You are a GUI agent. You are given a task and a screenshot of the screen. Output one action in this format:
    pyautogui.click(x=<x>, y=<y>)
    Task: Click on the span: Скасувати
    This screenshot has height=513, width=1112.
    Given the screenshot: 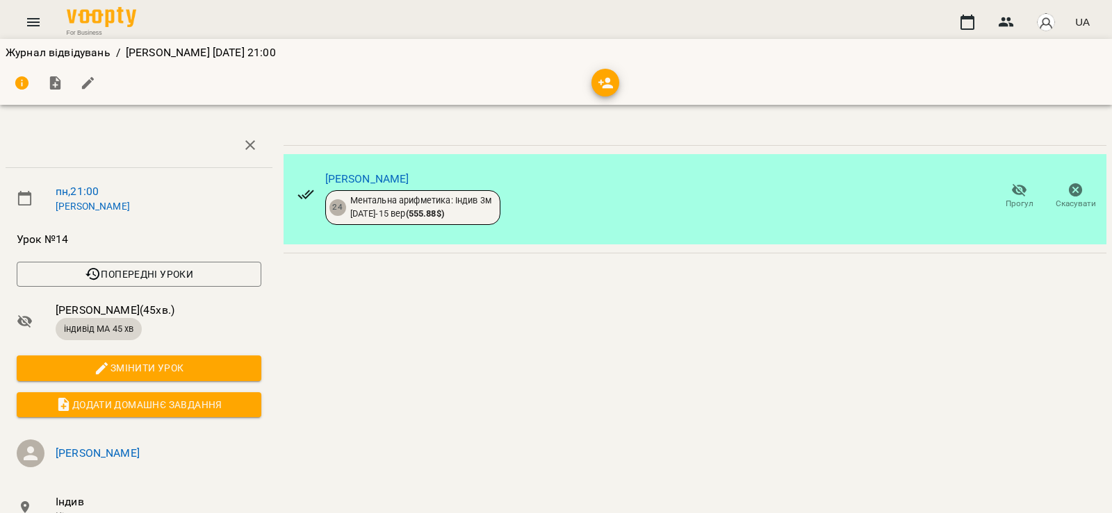 What is the action you would take?
    pyautogui.click(x=1076, y=204)
    